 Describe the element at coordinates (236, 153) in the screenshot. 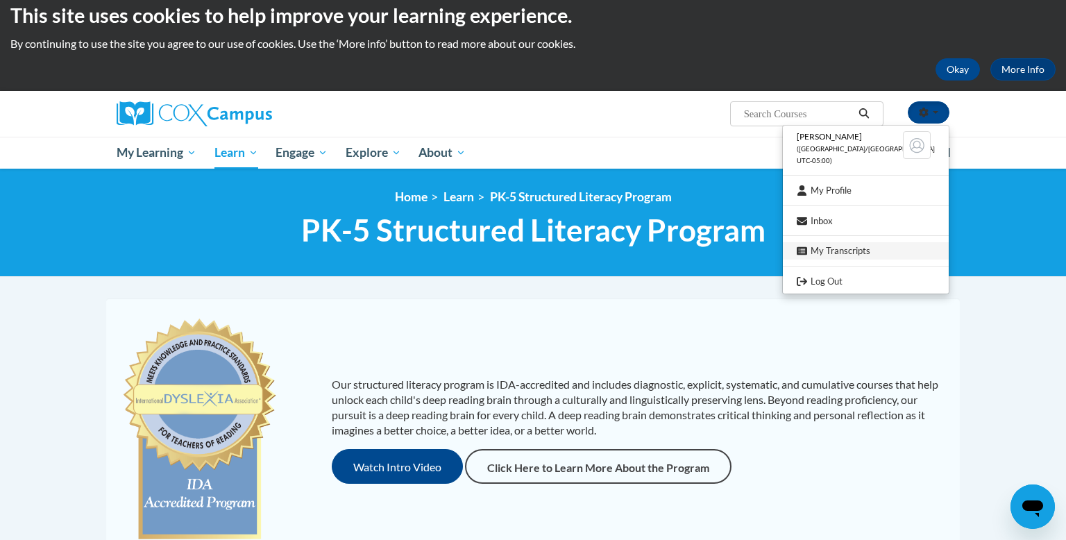

I see `span: Learn` at that location.